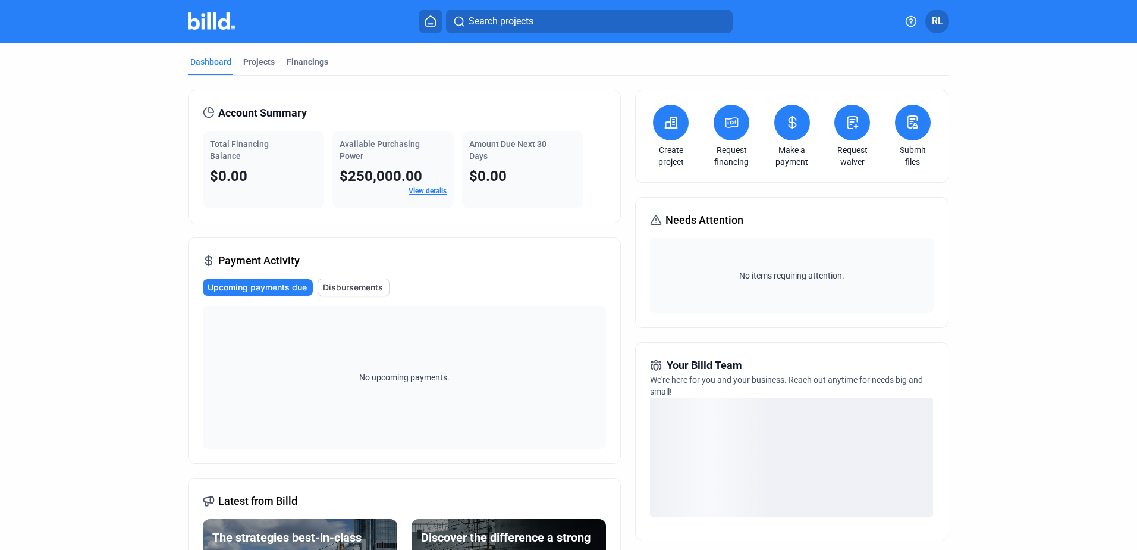 The image size is (1137, 550). Describe the element at coordinates (913, 156) in the screenshot. I see `a: Submit files` at that location.